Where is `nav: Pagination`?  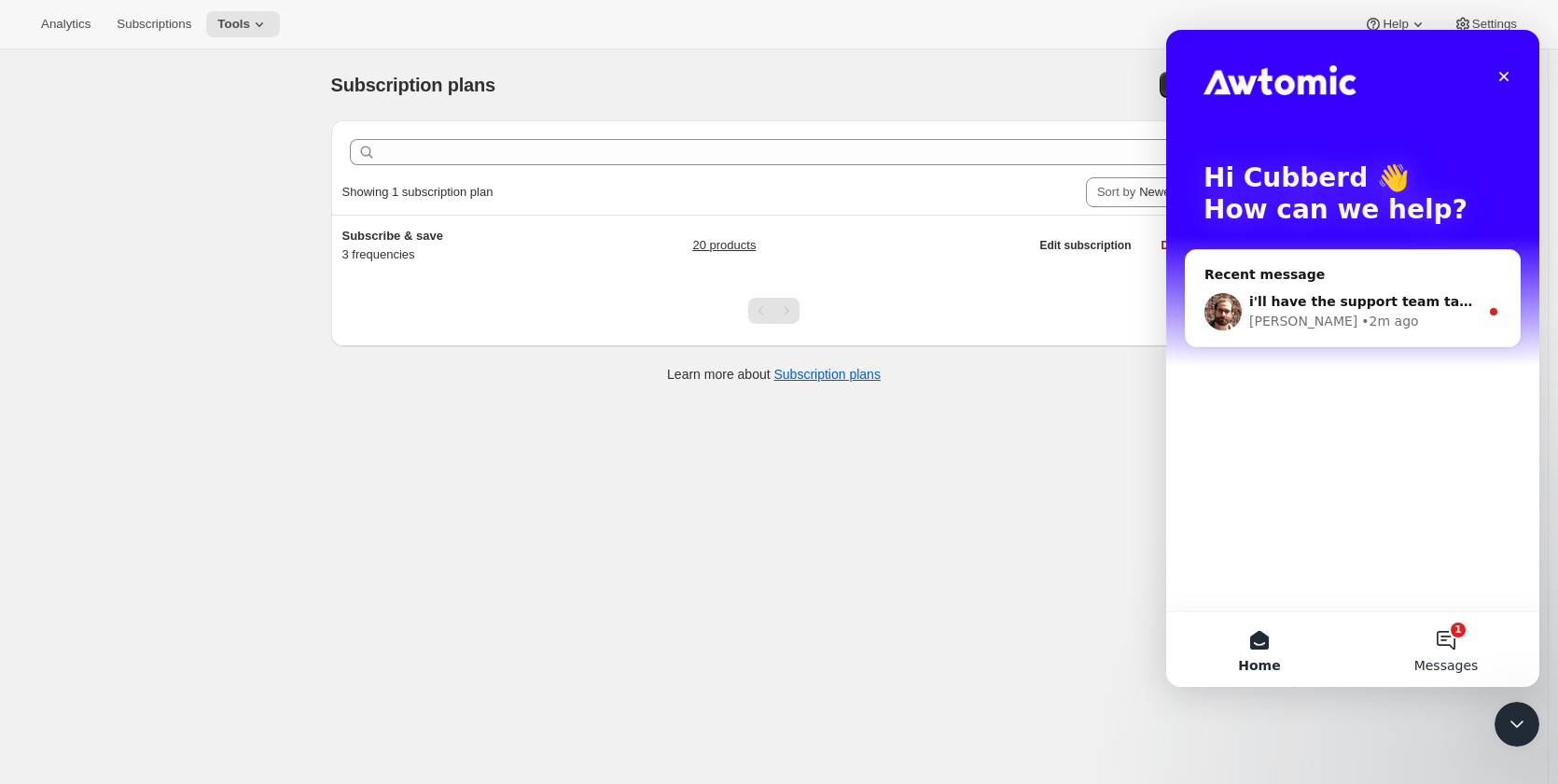
nav: Pagination is located at coordinates (774, 311).